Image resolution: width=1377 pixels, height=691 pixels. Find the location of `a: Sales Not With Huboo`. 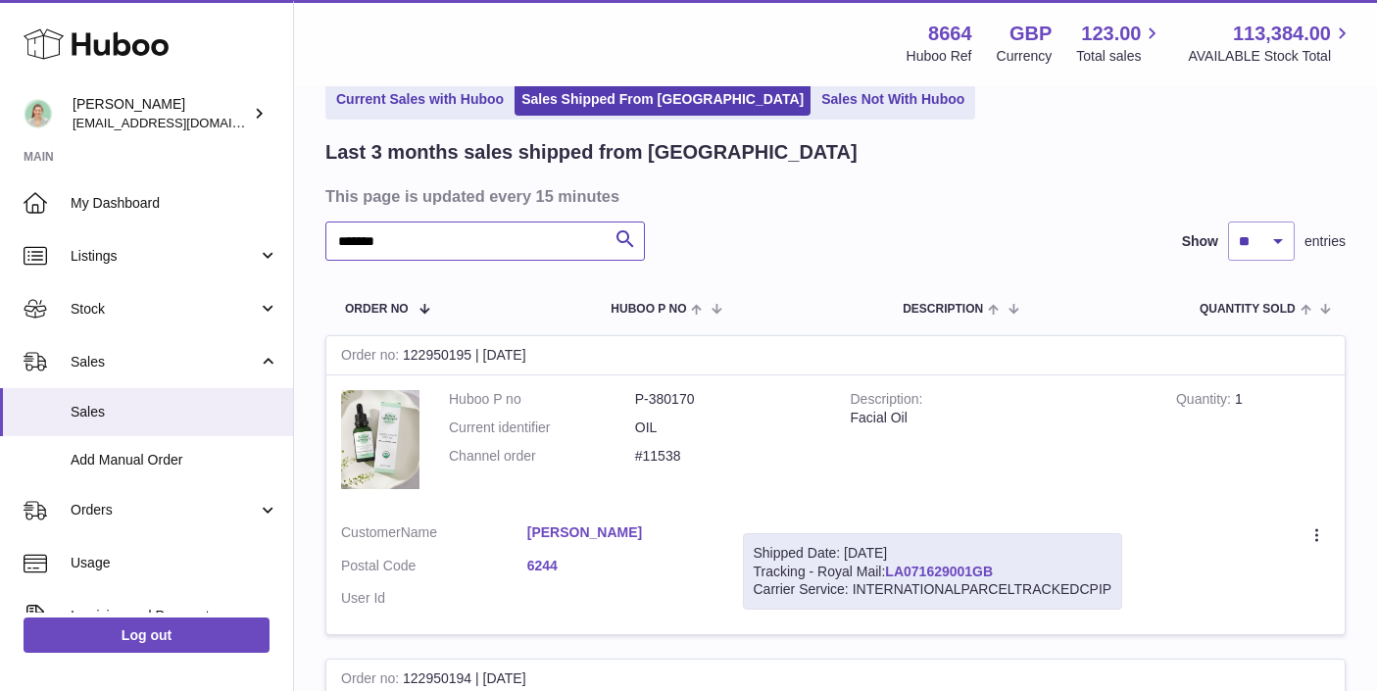

a: Sales Not With Huboo is located at coordinates (893, 99).